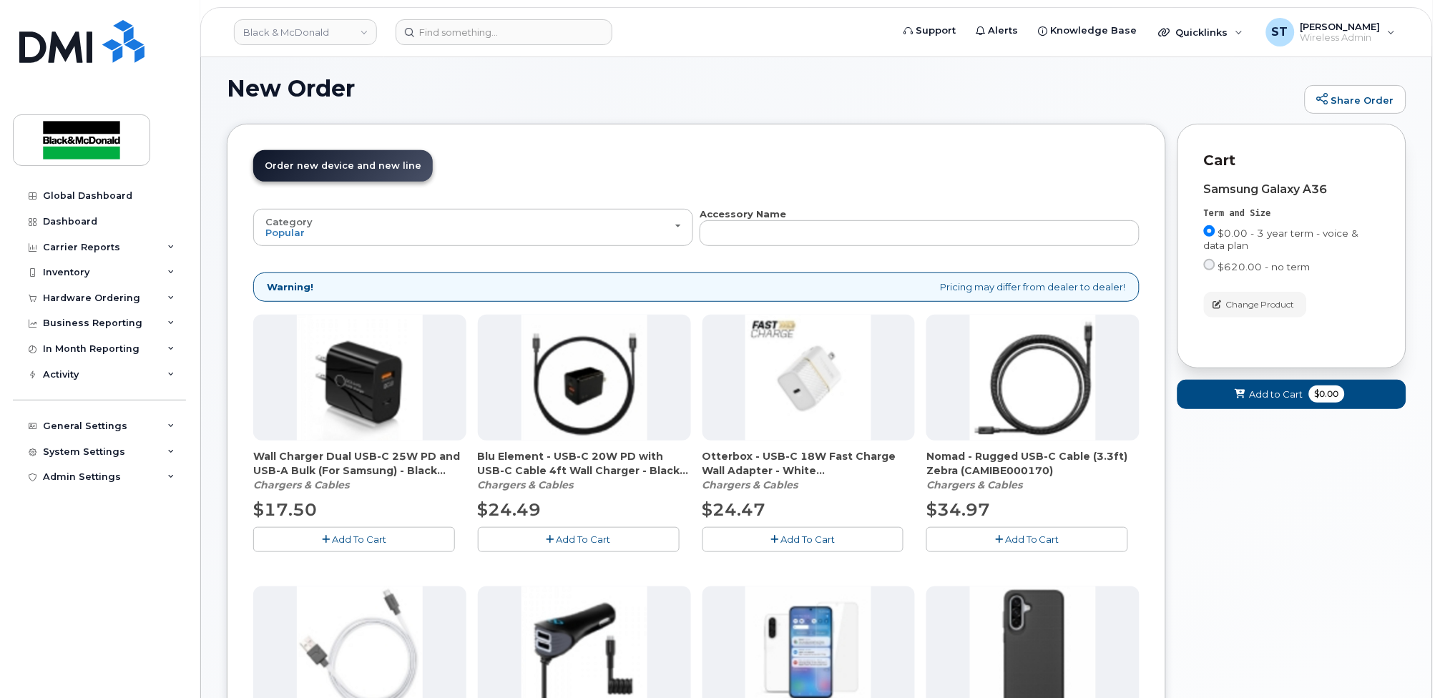 Image resolution: width=1440 pixels, height=698 pixels. Describe the element at coordinates (1281, 239) in the screenshot. I see `span: $0.00 - 3 year term - voice & data plan` at that location.